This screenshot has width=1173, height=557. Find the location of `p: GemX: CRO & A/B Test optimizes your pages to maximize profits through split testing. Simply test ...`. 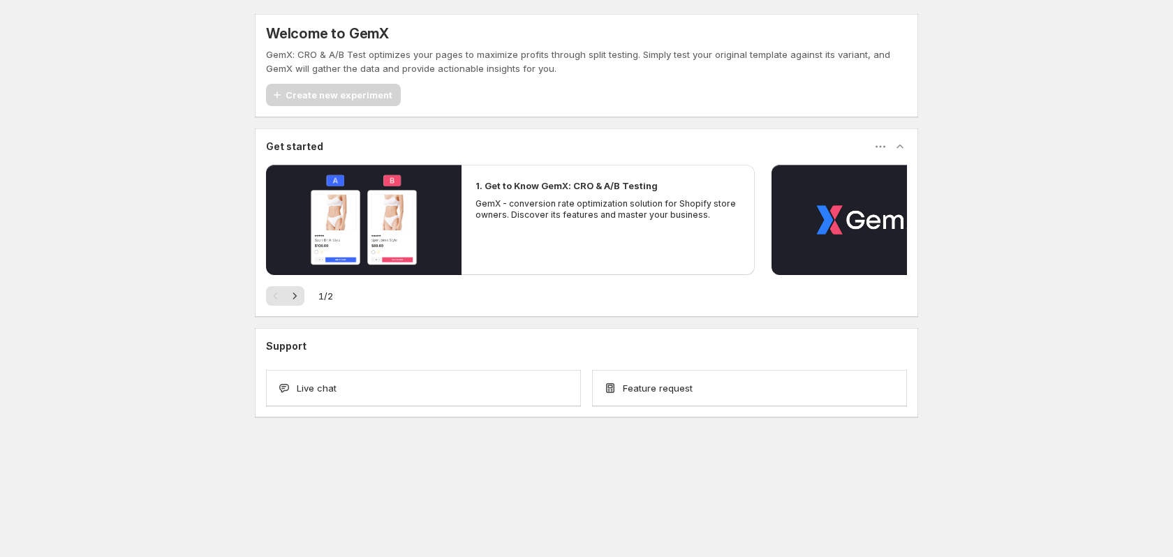

p: GemX: CRO & A/B Test optimizes your pages to maximize profits through split testing. Simply test ... is located at coordinates (586, 61).